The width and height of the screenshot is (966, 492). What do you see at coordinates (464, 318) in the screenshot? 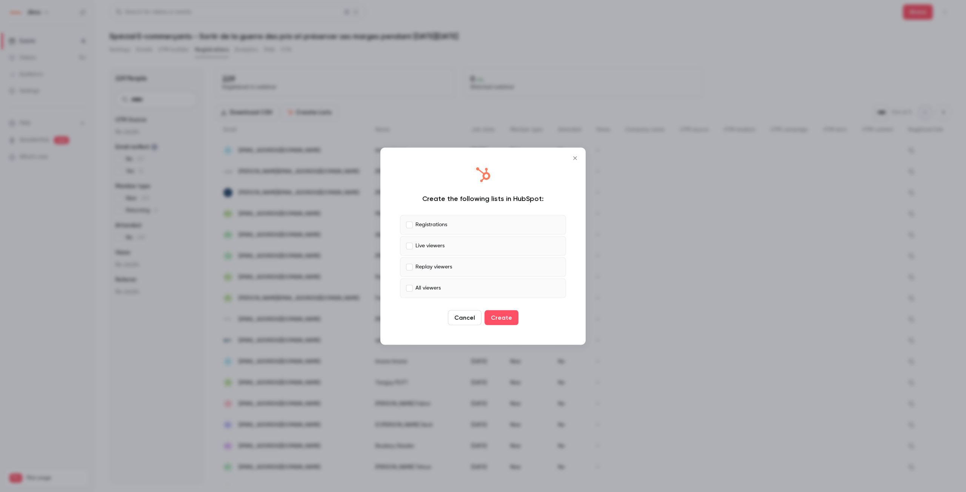
I see `button: Cancel` at bounding box center [464, 318].